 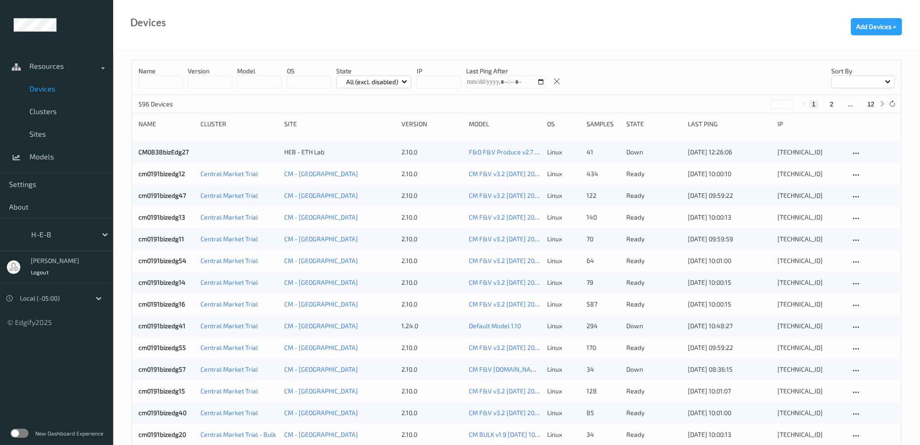 What do you see at coordinates (166, 124) in the screenshot?
I see `div: Name` at bounding box center [166, 124].